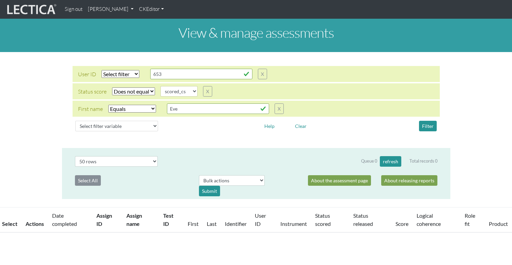 The image size is (512, 265). What do you see at coordinates (390, 161) in the screenshot?
I see `button: refresh` at bounding box center [390, 161].